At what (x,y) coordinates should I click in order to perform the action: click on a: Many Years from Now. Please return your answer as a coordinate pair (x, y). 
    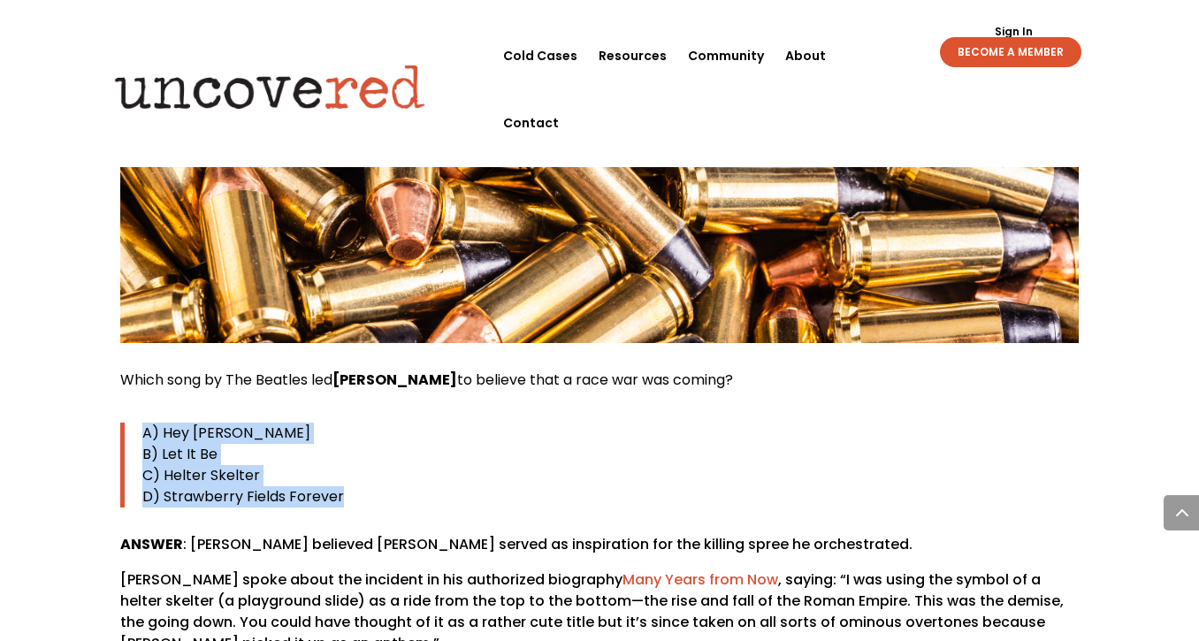
    Looking at the image, I should click on (700, 579).